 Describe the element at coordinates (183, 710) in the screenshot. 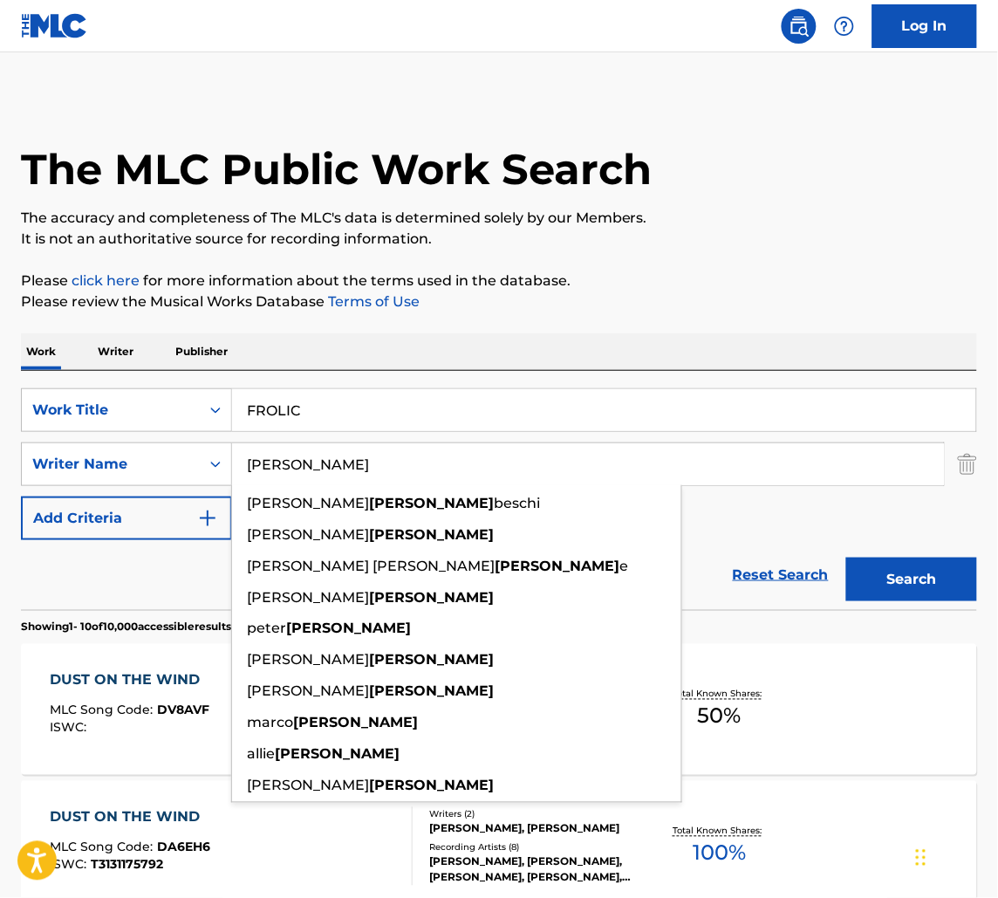

I see `span: DV8AVF` at that location.